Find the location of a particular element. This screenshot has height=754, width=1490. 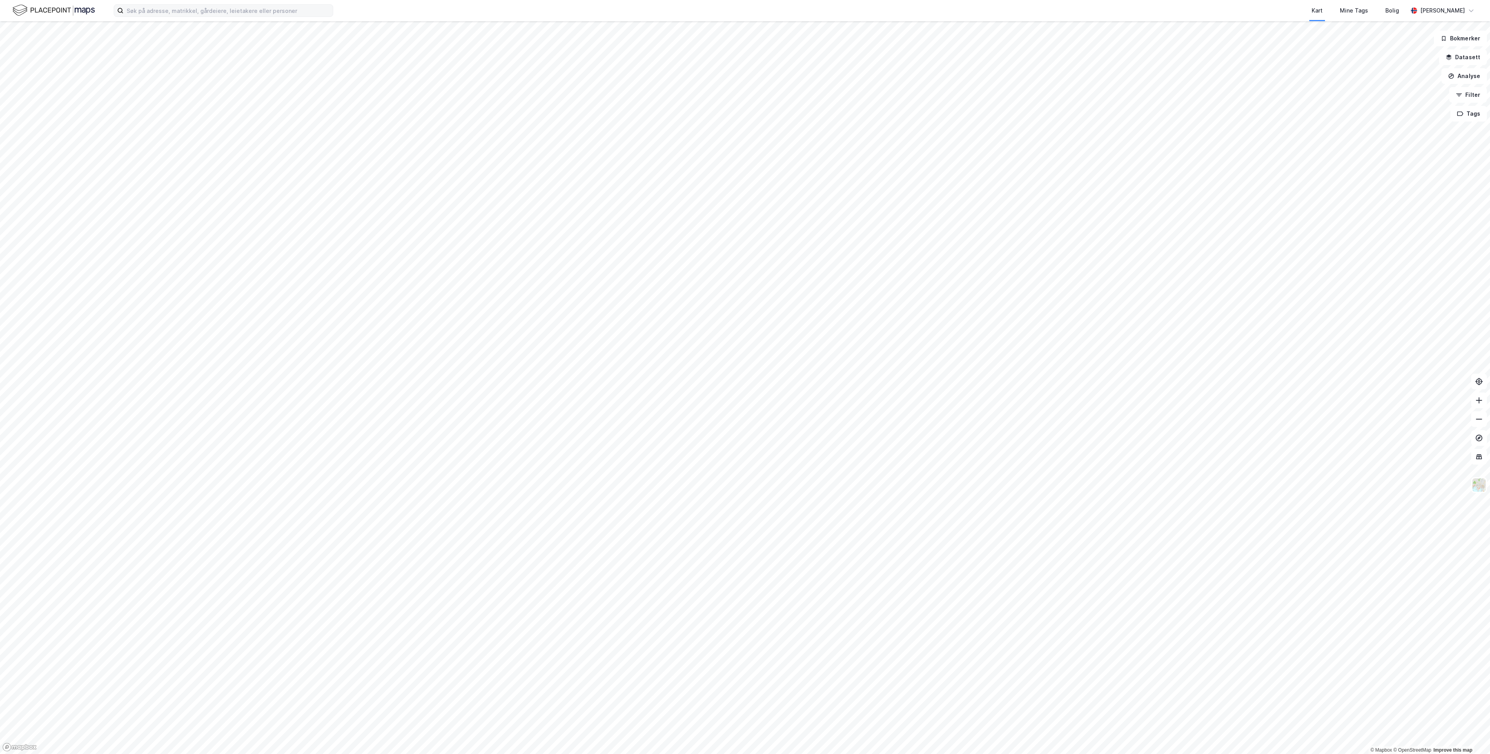

a: Mapbox homepage is located at coordinates (20, 747).